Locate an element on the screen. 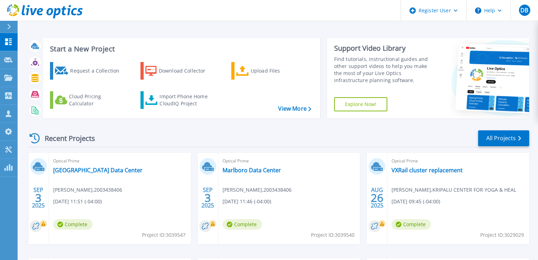 The image size is (538, 260). div: Upload Files is located at coordinates (279, 71).